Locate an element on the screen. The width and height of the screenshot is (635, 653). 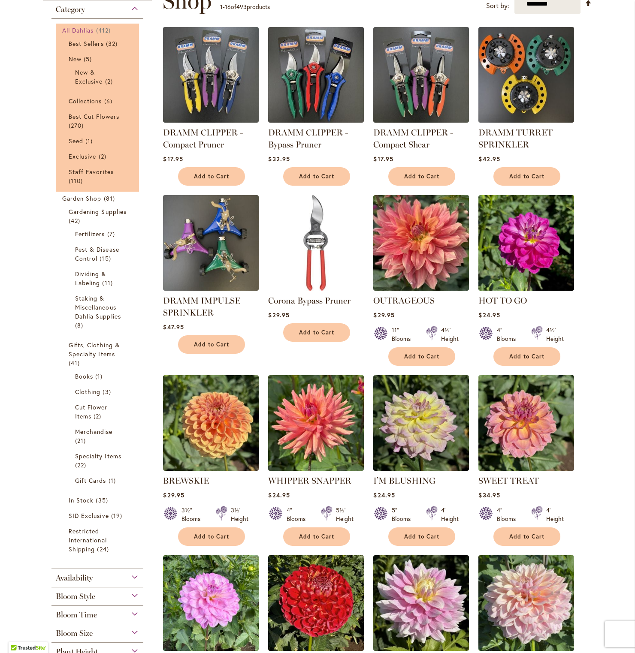
span: Staking & Miscellaneous Dahlia Supplies is located at coordinates (98, 307).